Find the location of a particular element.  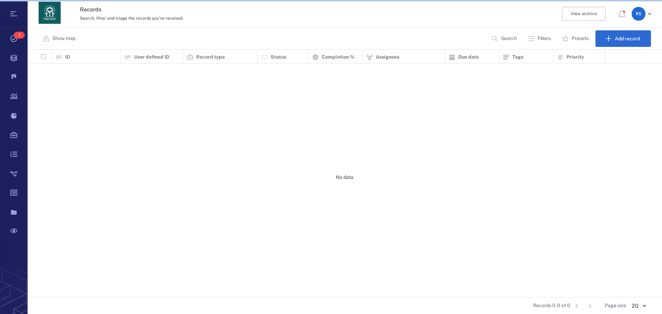

p: Show map is located at coordinates (64, 39).